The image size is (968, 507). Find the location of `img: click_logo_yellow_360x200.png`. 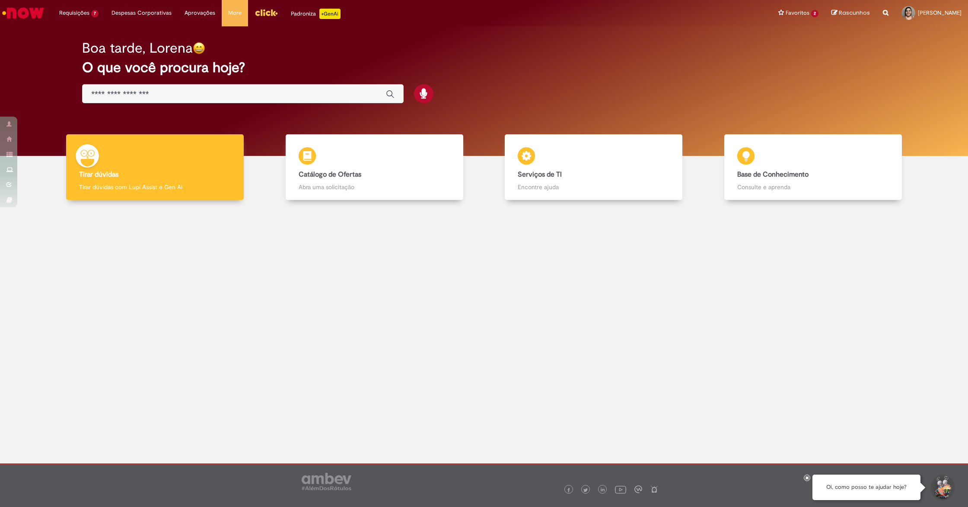

img: click_logo_yellow_360x200.png is located at coordinates (266, 13).